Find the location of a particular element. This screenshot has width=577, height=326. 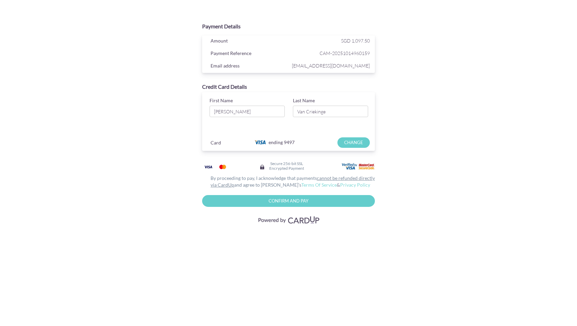

img: Secure lock is located at coordinates (262, 167).